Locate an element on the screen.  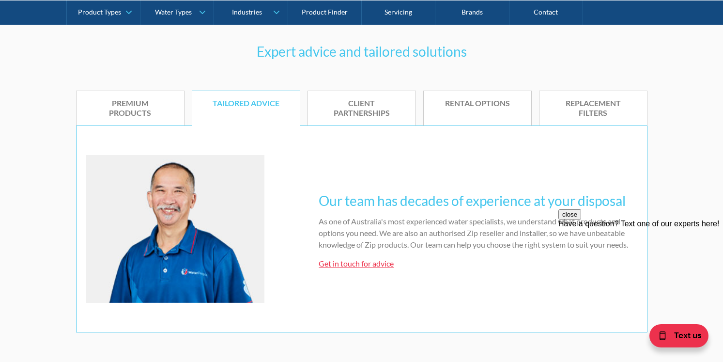
div: Product Types is located at coordinates (99, 12).